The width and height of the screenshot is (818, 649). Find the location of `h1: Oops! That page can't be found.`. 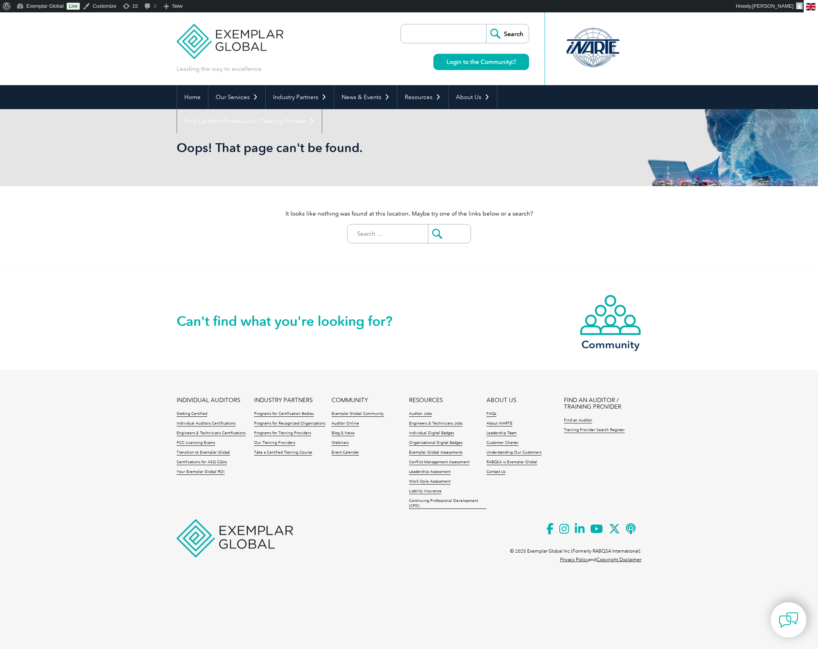

h1: Oops! That page can't be found. is located at coordinates (325, 148).